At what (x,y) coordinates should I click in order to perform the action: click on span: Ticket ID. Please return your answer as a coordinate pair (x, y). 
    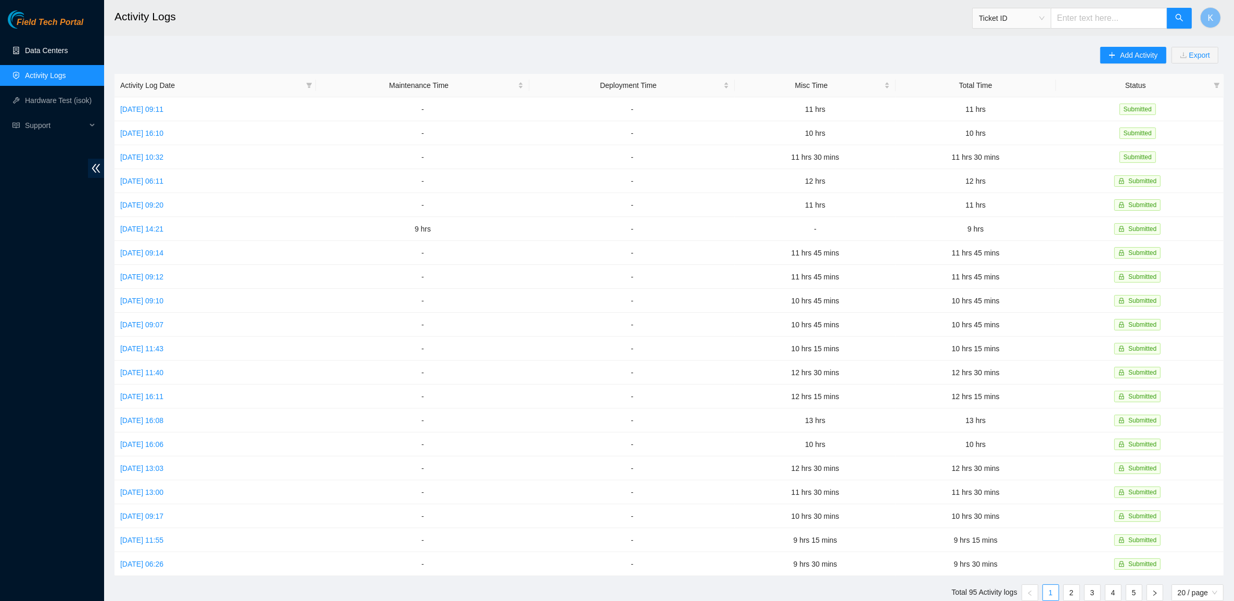
    Looking at the image, I should click on (1012, 18).